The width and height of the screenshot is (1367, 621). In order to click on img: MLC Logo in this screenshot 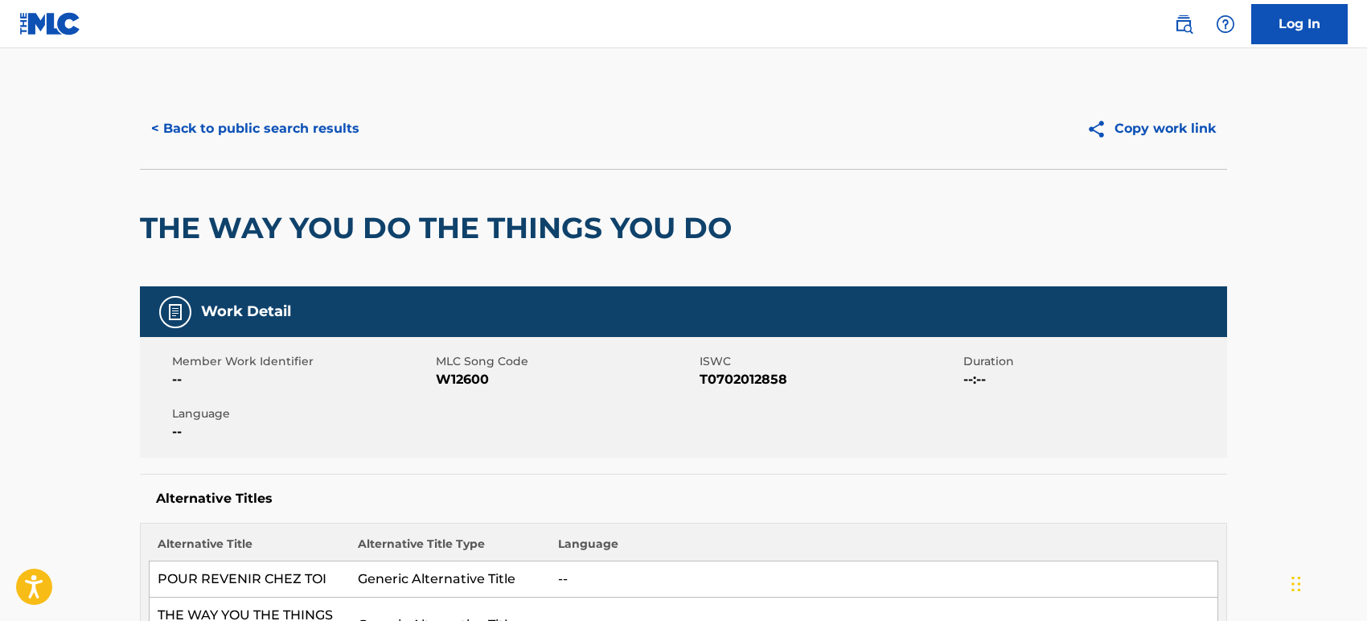, I will do `click(50, 23)`.